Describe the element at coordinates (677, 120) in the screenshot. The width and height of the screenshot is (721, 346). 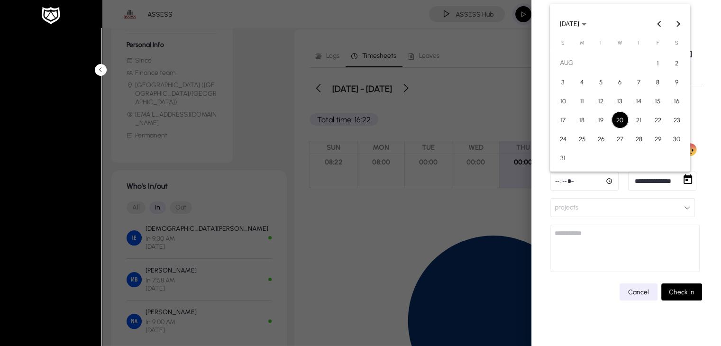
I see `span: 23` at that location.